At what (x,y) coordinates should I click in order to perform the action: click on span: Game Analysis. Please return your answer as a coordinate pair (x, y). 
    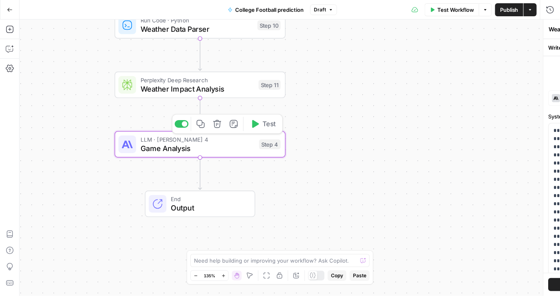
    Looking at the image, I should click on (198, 148).